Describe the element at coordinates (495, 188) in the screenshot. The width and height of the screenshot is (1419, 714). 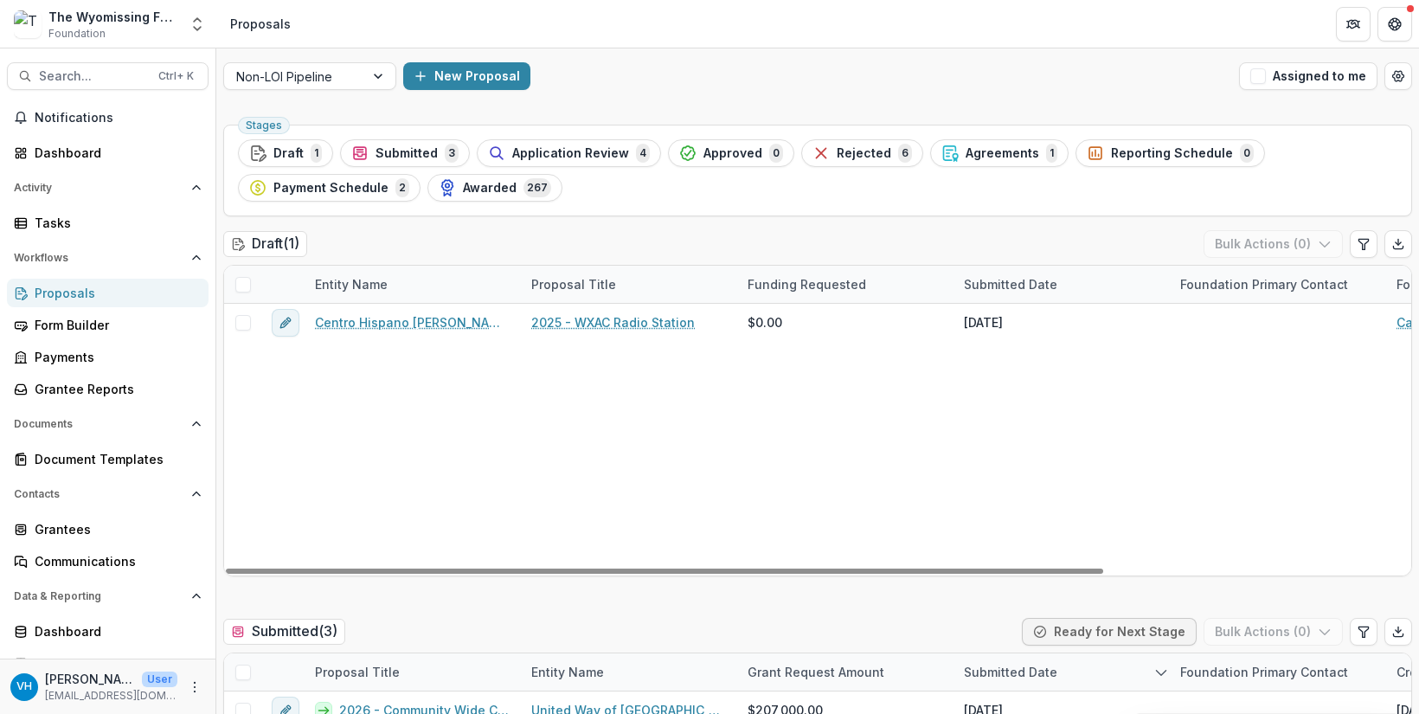
I see `button: Awarded267` at that location.